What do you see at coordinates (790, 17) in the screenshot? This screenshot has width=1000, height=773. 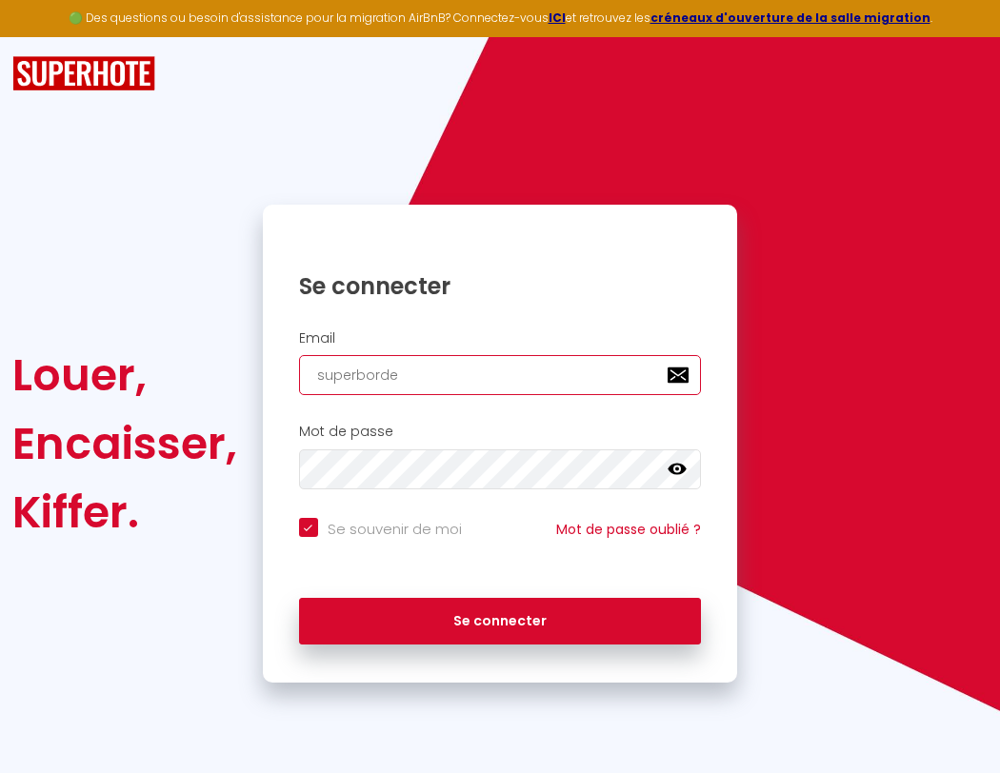 I see `strong: créneaux d'ouverture de la salle migration` at bounding box center [790, 17].